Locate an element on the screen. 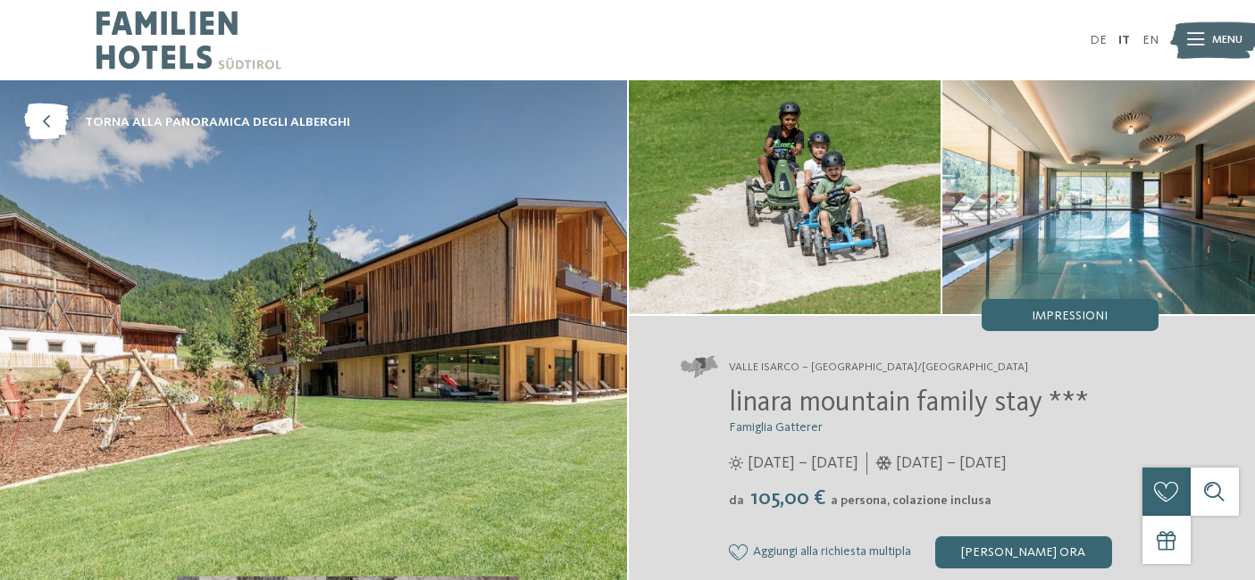  i: Orari d'apertura inverno is located at coordinates (883, 463).